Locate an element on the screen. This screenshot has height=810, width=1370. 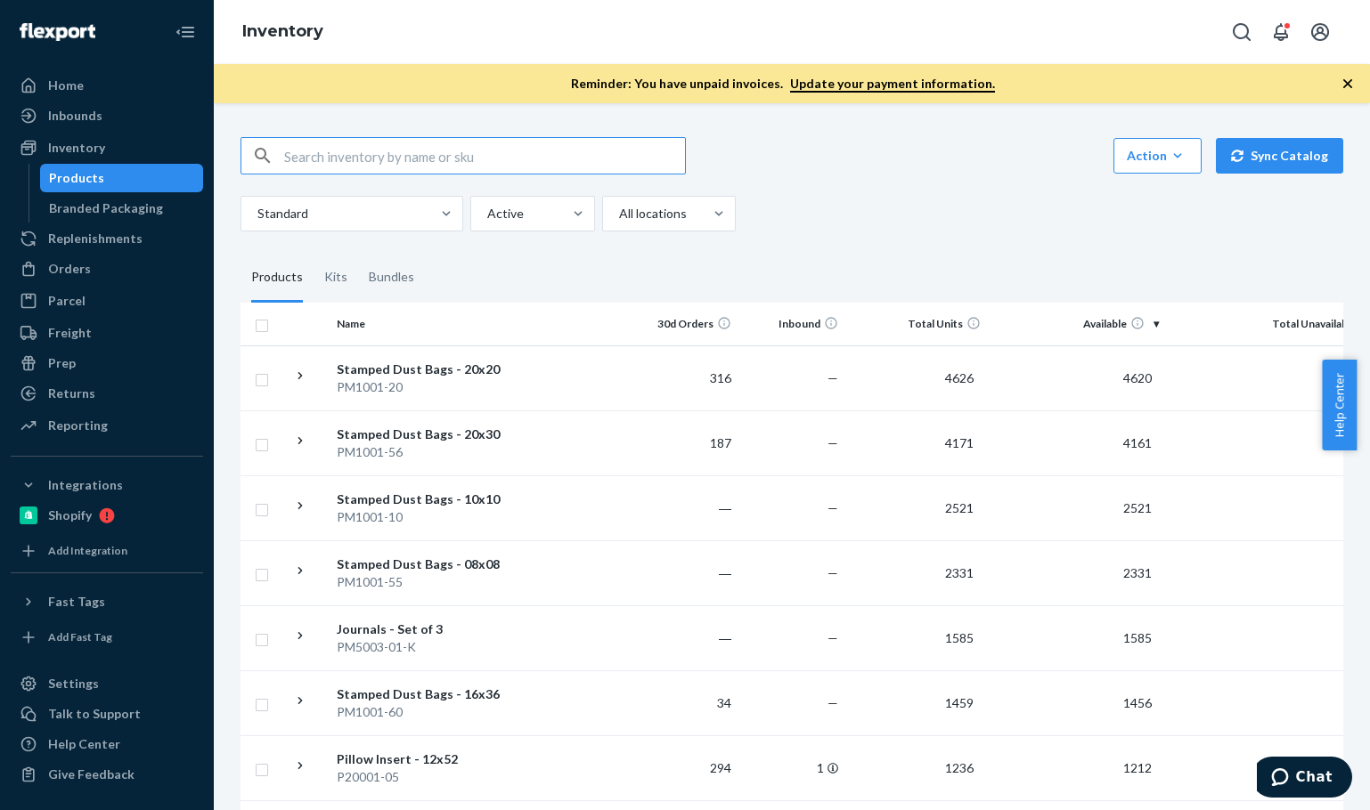
div: P20001-05 is located at coordinates (429, 777).